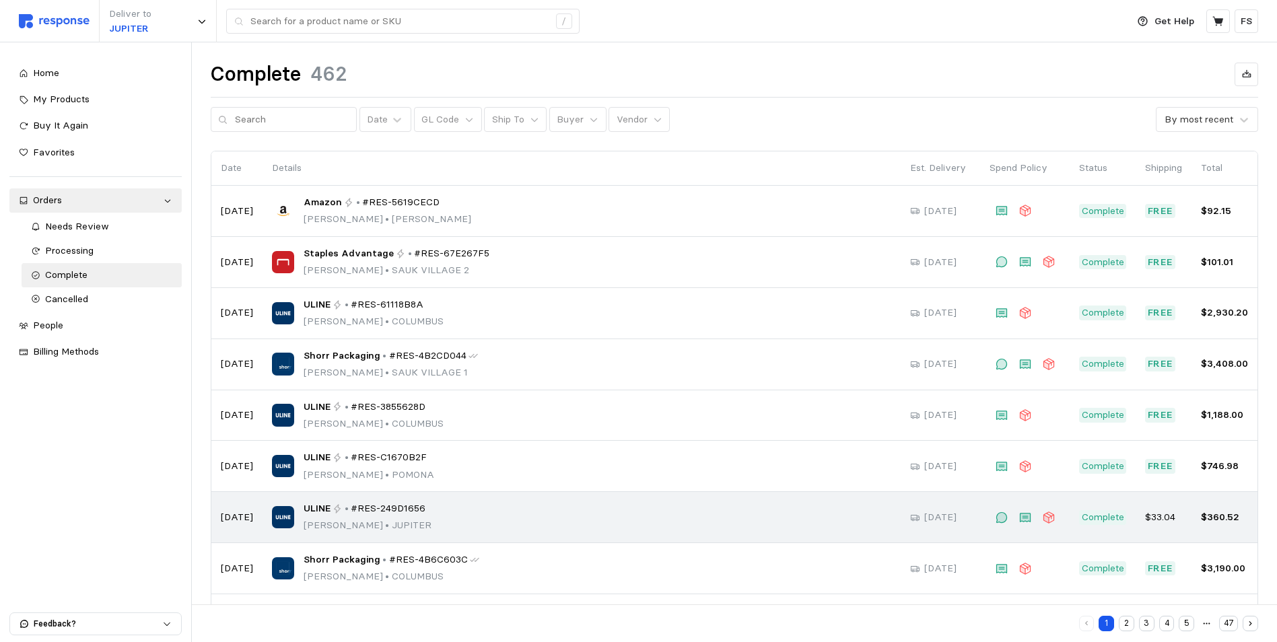  I want to click on span: #RES-5619CECD, so click(401, 203).